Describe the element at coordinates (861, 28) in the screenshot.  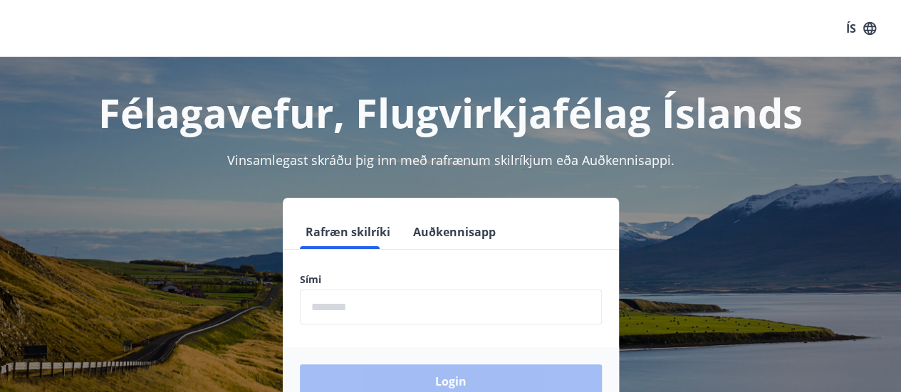
I see `button: ÍS` at that location.